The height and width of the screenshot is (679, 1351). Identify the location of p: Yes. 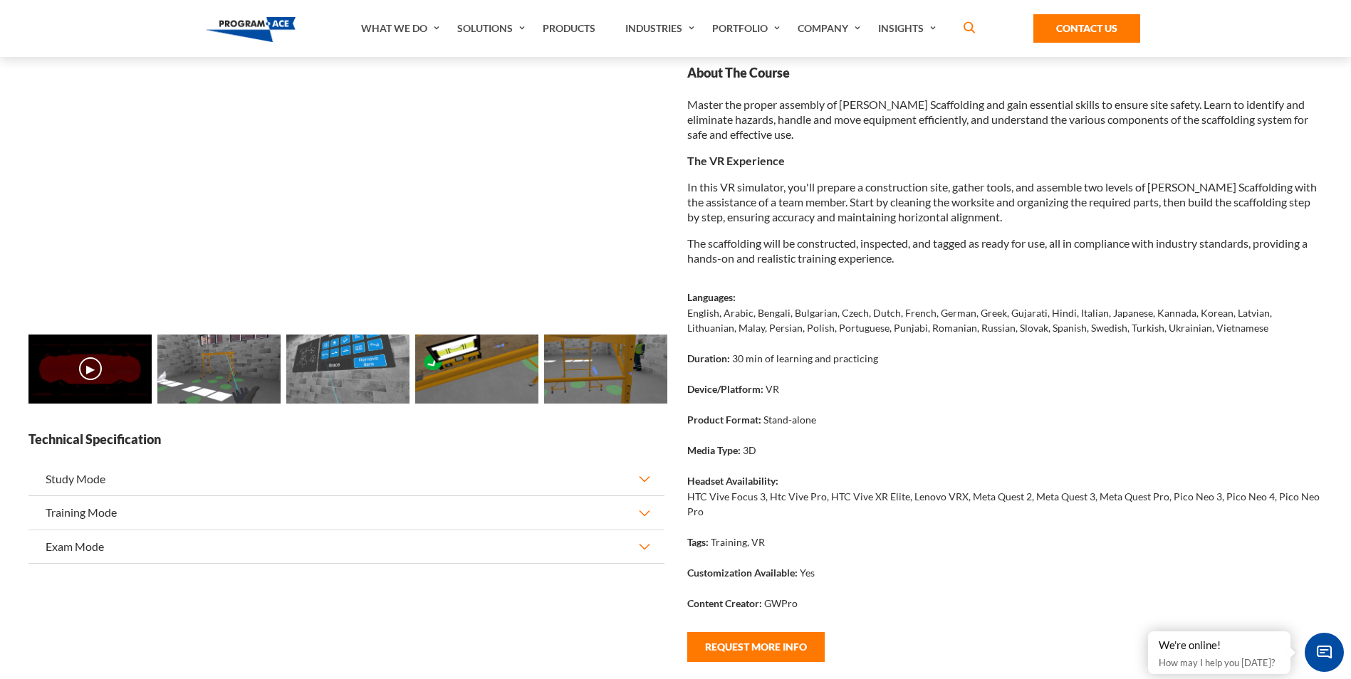
(807, 573).